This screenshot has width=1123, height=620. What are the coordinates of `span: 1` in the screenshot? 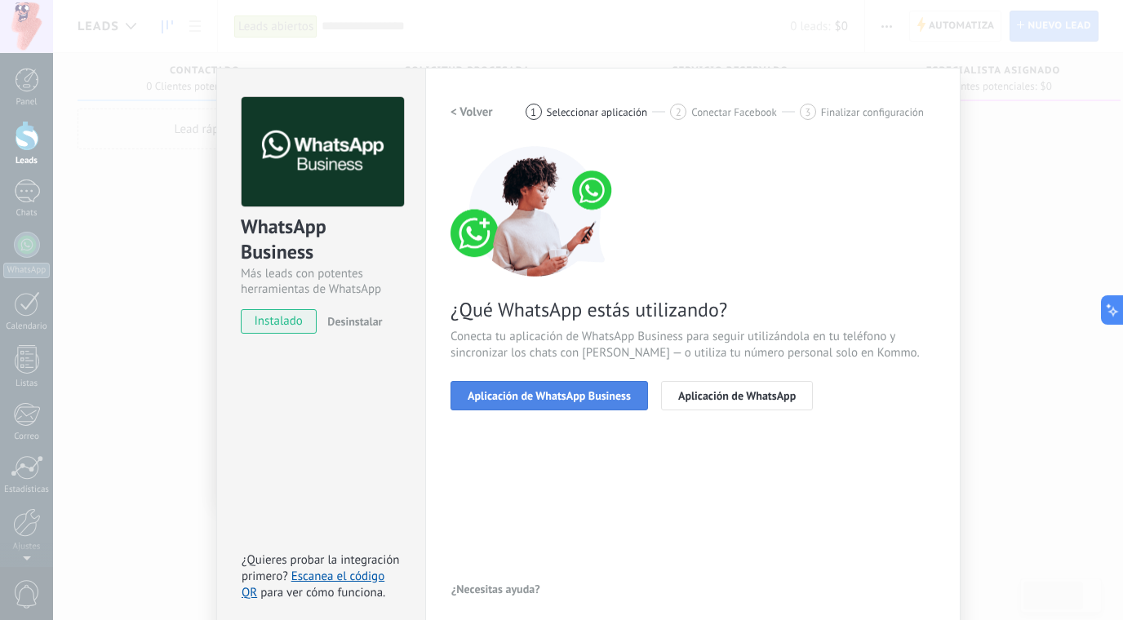 It's located at (533, 112).